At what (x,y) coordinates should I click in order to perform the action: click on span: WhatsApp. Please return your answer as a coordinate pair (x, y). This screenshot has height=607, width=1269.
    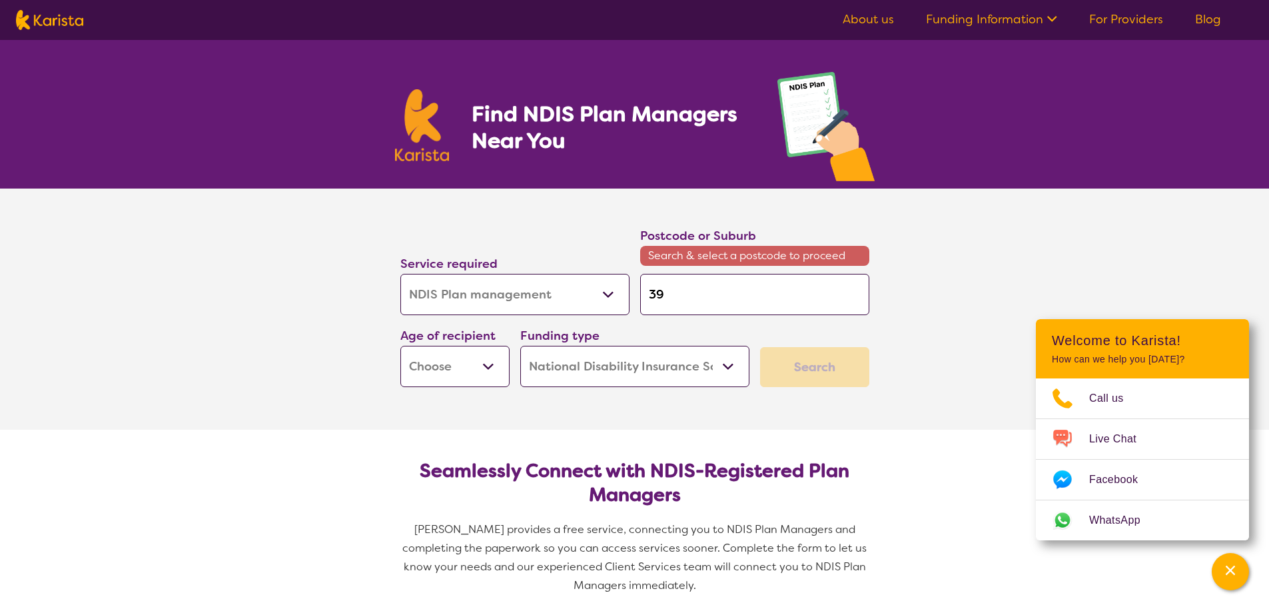
    Looking at the image, I should click on (1122, 520).